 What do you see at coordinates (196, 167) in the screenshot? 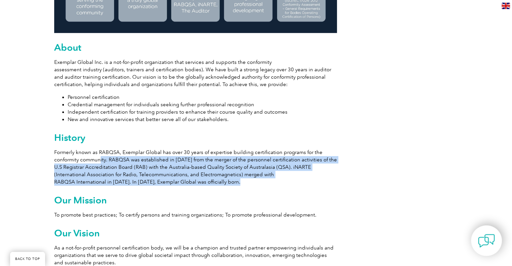
I see `p: Formerly known as RABQSA, Exemplar Global has over 30 years of expertise building certification p...` at bounding box center [196, 167].